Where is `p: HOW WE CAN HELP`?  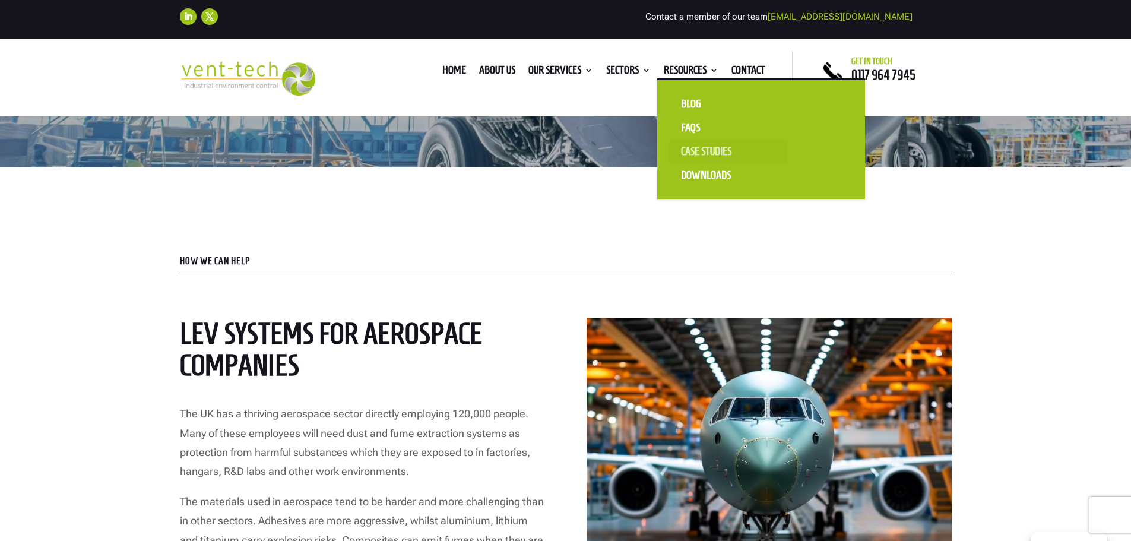
p: HOW WE CAN HELP is located at coordinates (566, 261).